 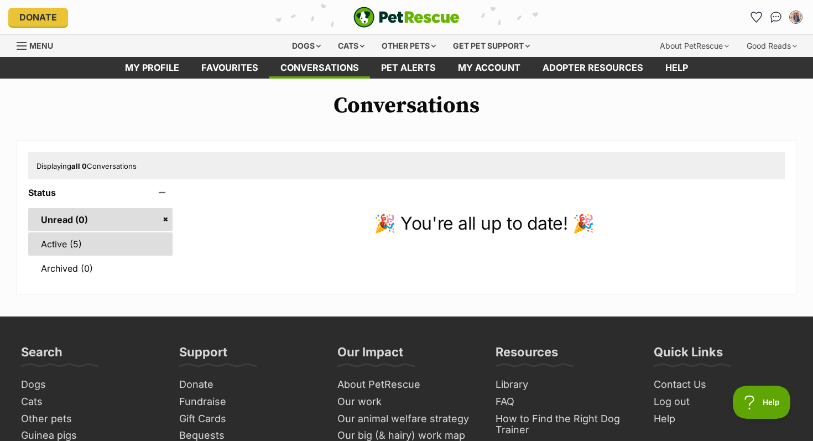 I want to click on button: My account, so click(x=796, y=17).